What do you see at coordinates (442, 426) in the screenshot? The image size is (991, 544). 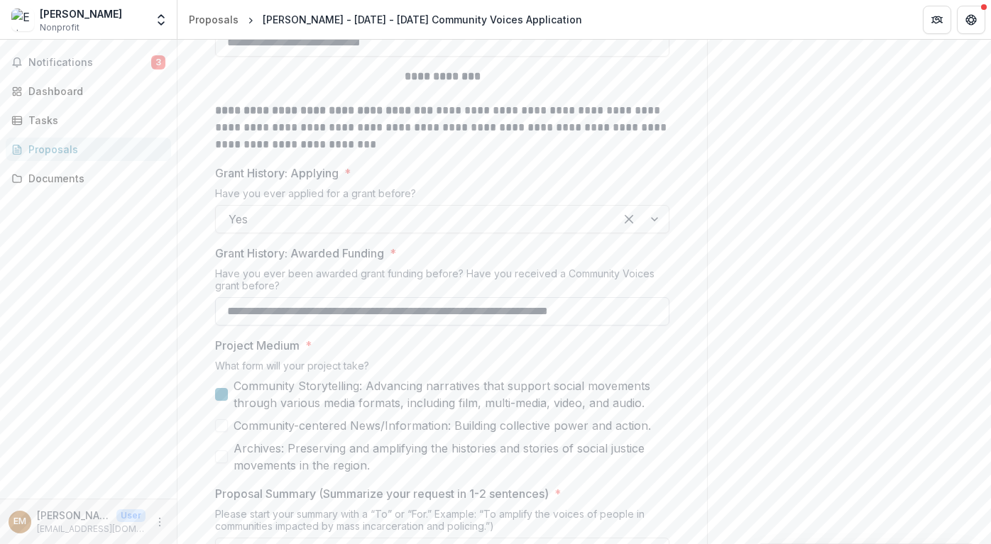 I see `span: Community-centered News/Information: Building collective power and action.` at bounding box center [442, 426].